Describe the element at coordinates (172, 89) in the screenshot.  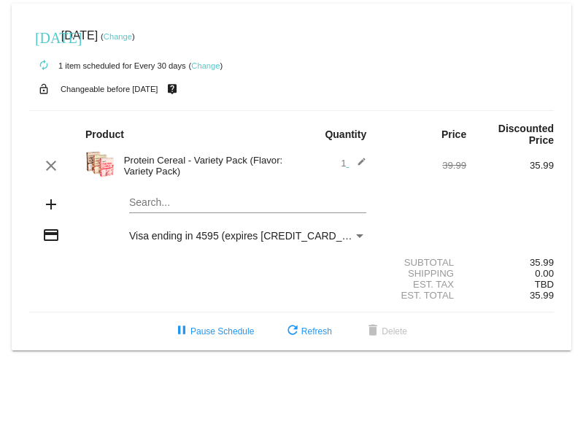
I see `mat-icon: live_help` at that location.